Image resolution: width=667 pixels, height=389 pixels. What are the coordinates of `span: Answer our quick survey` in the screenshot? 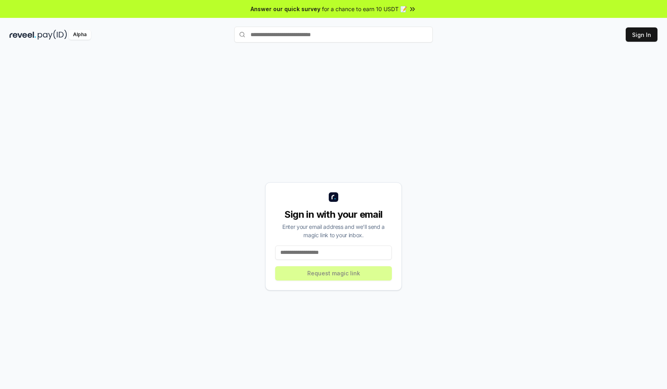 It's located at (285, 9).